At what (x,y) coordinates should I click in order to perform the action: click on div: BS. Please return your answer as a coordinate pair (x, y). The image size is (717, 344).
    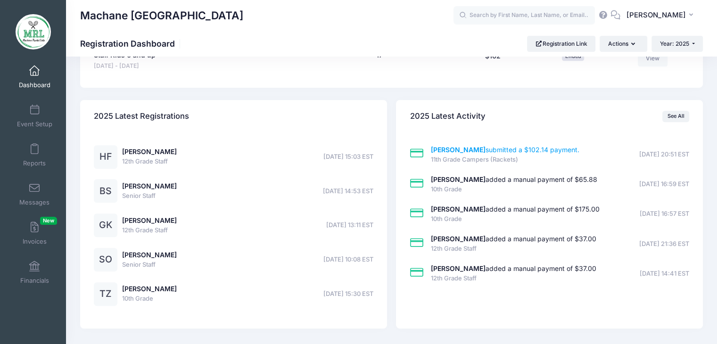
    Looking at the image, I should click on (106, 191).